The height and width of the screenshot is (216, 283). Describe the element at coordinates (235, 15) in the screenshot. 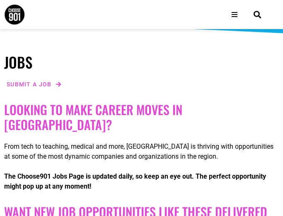

I see `div: Open/Close Menu` at that location.